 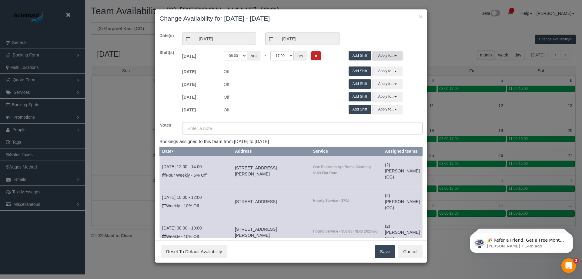 I want to click on button: Cancel, so click(x=410, y=251).